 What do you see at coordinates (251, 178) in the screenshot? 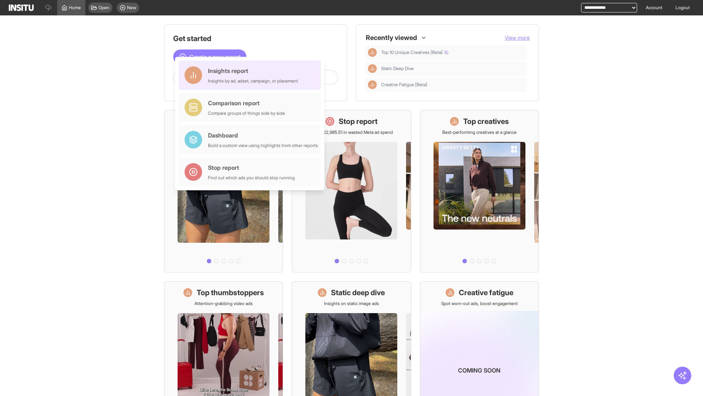
I see `div: Find out which ads you should stop running` at bounding box center [251, 178].